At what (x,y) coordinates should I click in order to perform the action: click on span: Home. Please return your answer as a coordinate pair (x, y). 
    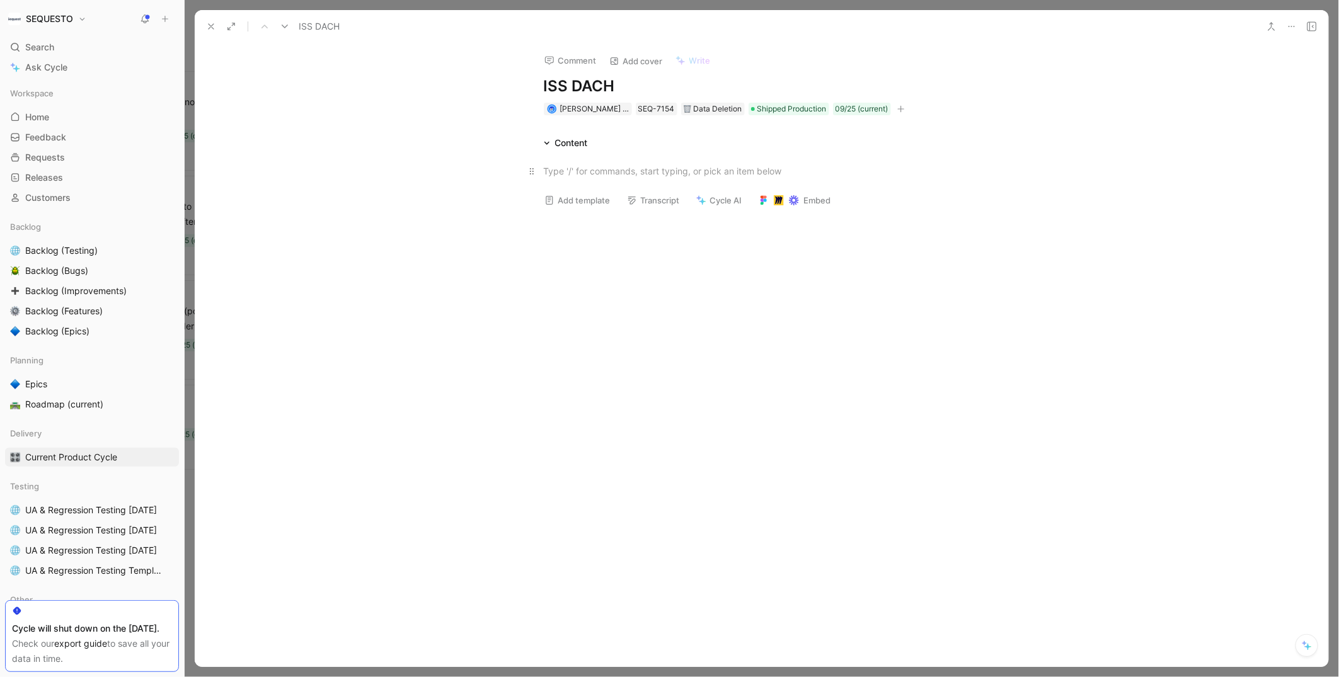
    Looking at the image, I should click on (37, 117).